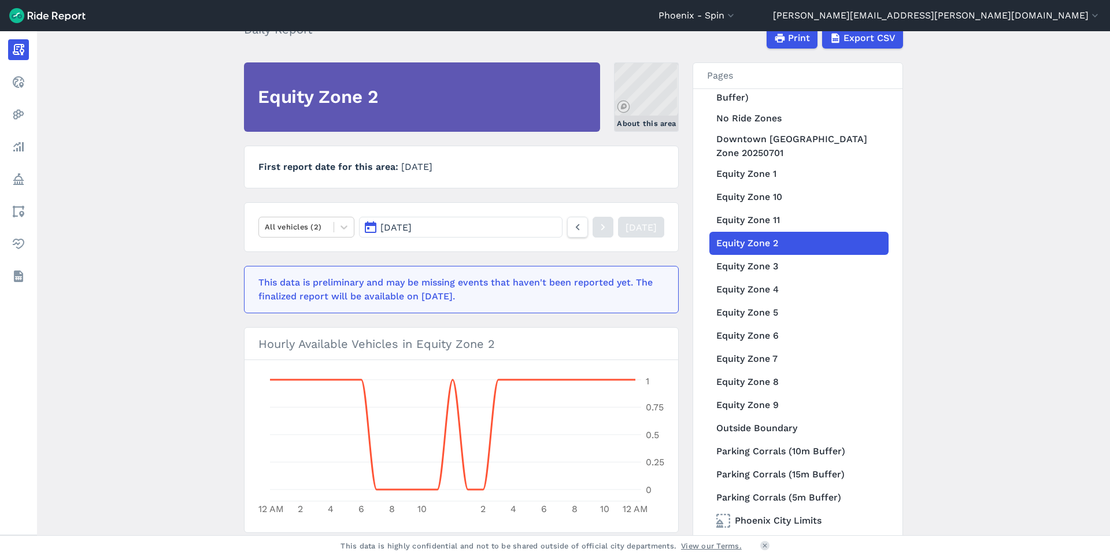  What do you see at coordinates (799, 359) in the screenshot?
I see `a: Equity Zone 7` at bounding box center [799, 359].